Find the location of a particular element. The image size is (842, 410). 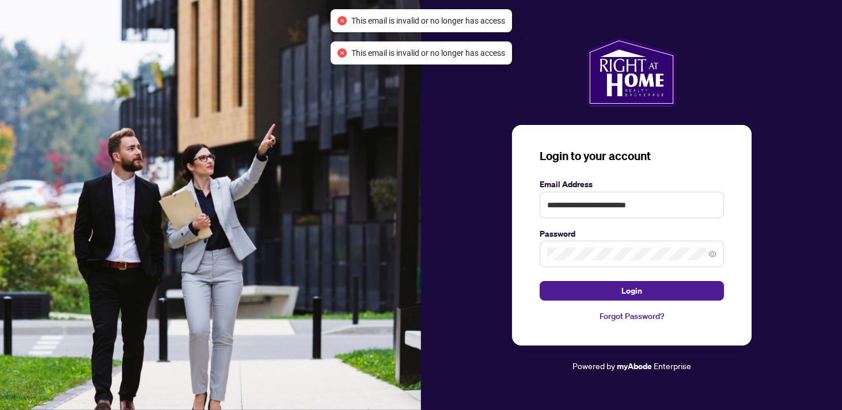

span: Login is located at coordinates (632, 291).